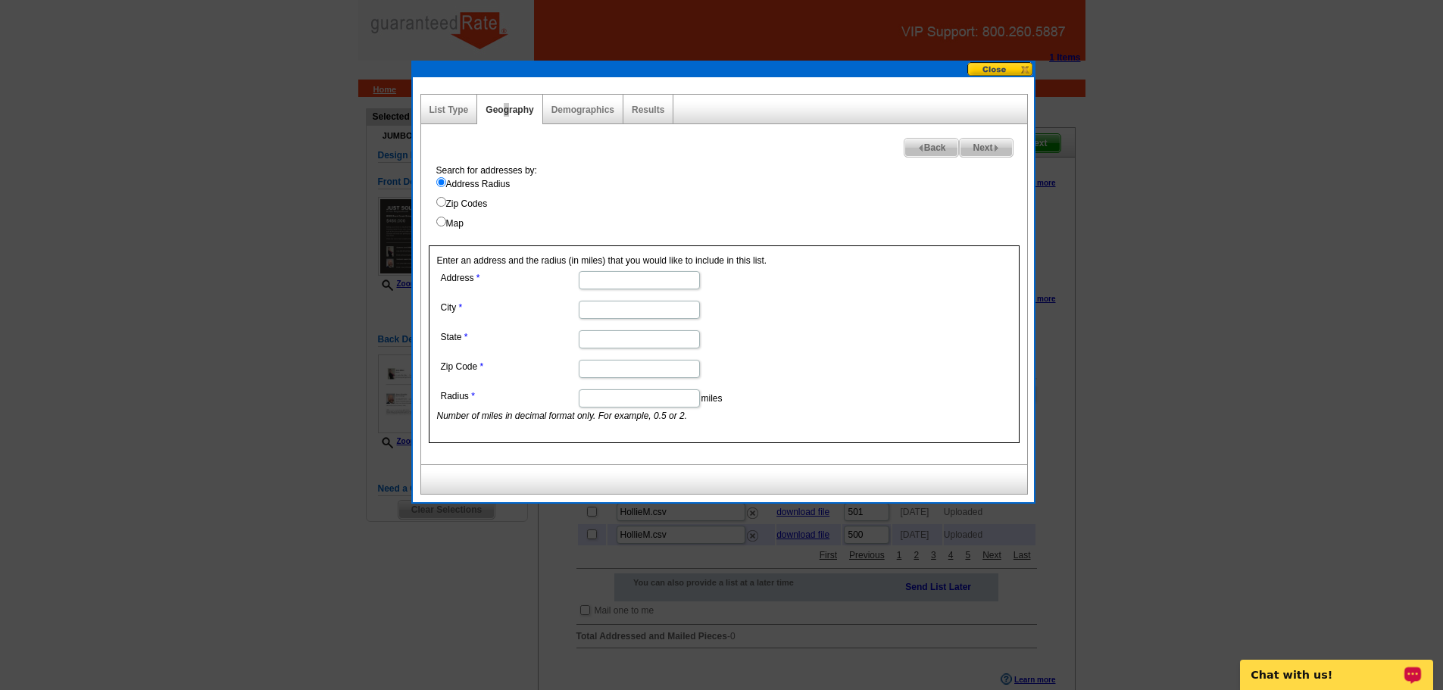 Image resolution: width=1443 pixels, height=690 pixels. What do you see at coordinates (509, 367) in the screenshot?
I see `label: Zip Code` at bounding box center [509, 367].